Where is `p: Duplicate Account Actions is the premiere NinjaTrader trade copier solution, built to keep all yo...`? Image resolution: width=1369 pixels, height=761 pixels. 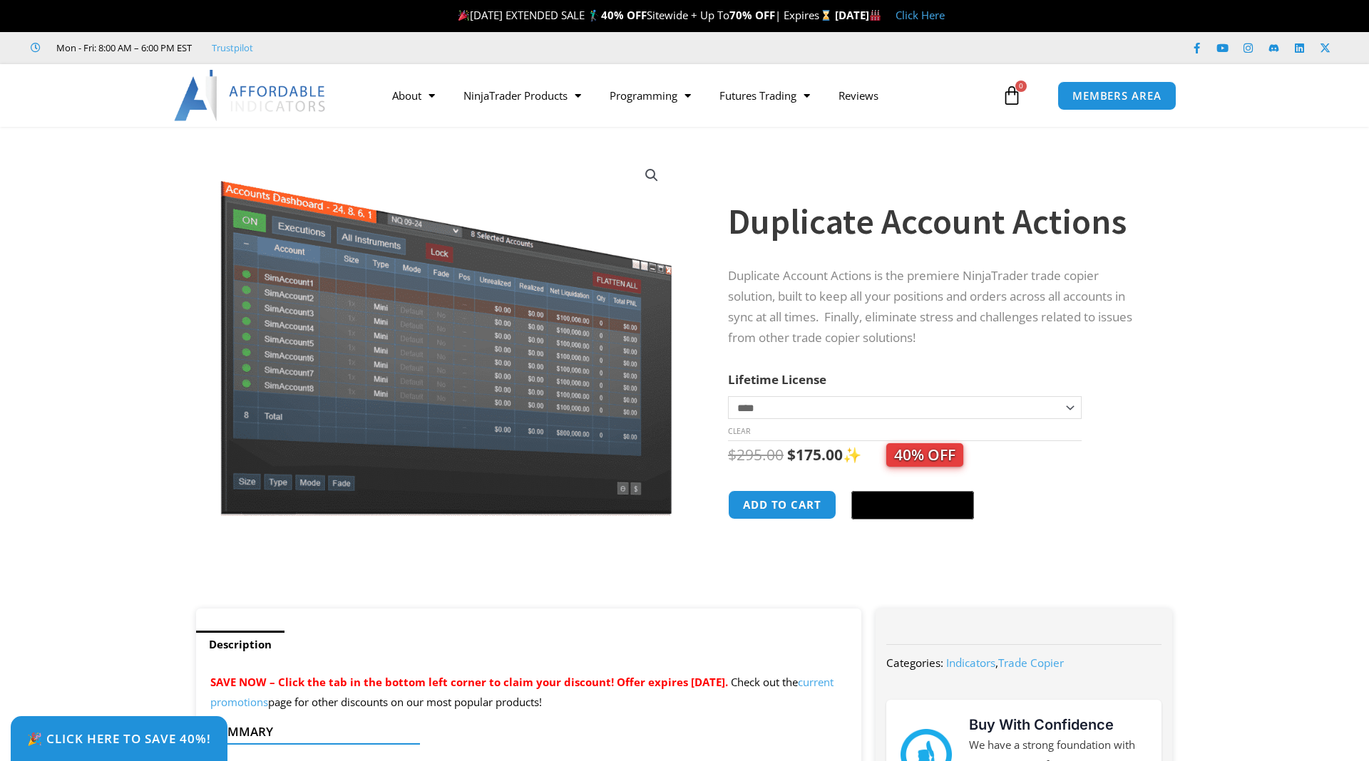 p: Duplicate Account Actions is the premiere NinjaTrader trade copier solution, built to keep all yo... is located at coordinates (936, 307).